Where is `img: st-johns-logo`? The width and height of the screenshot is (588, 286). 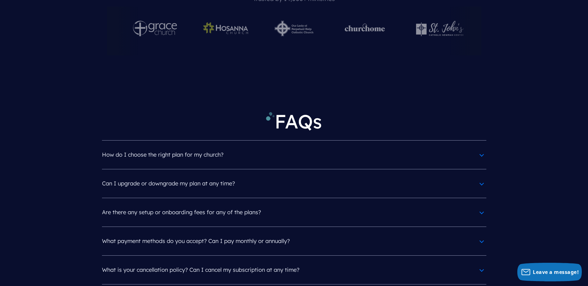
img: st-johns-logo is located at coordinates (440, 29).